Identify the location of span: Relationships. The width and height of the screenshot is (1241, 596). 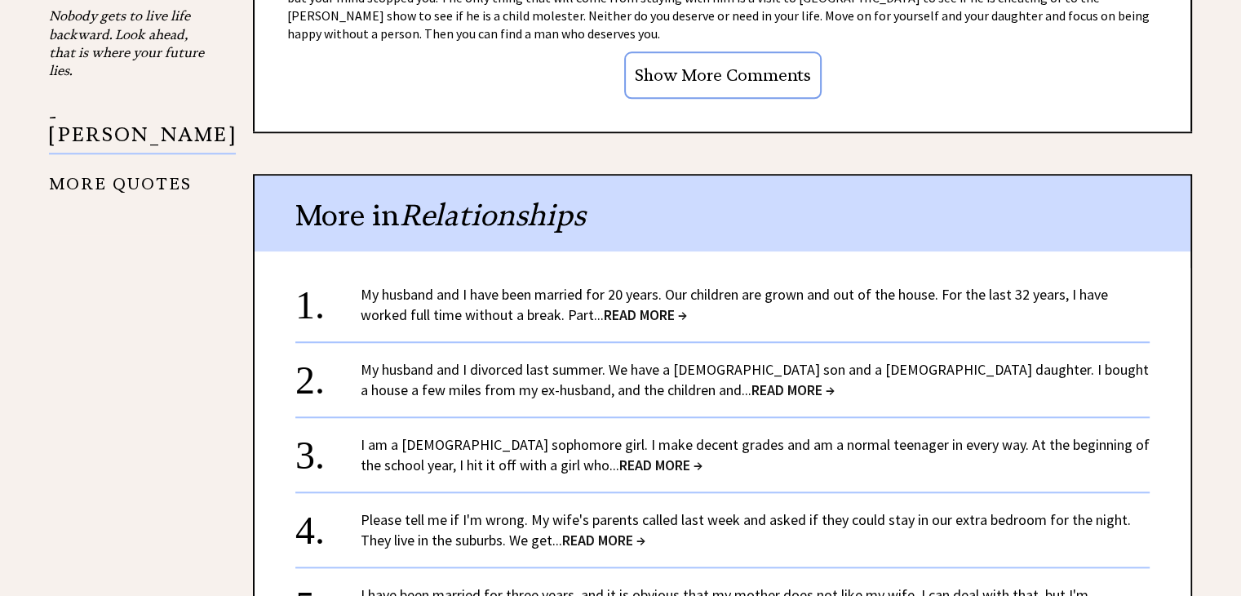
(493, 215).